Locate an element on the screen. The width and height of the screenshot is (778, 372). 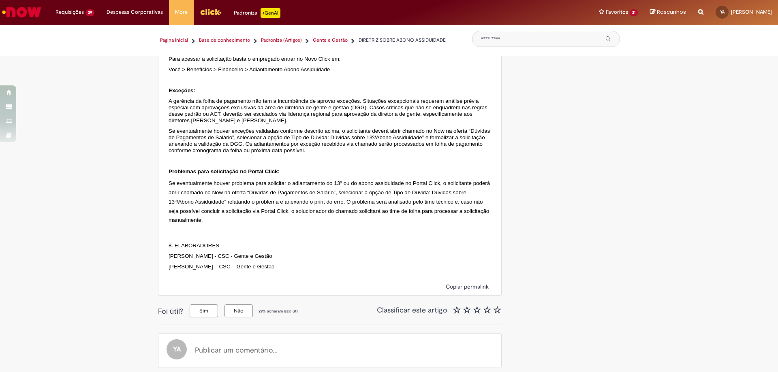
img: ServiceNow is located at coordinates (21, 12).